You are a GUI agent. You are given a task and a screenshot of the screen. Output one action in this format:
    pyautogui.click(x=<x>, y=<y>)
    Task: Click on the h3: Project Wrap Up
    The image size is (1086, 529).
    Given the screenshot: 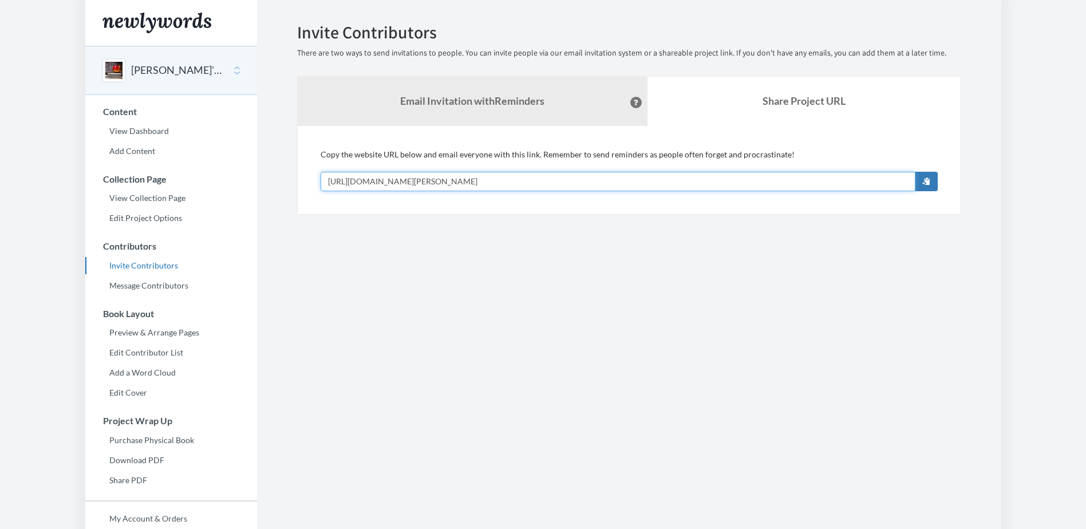 What is the action you would take?
    pyautogui.click(x=171, y=421)
    